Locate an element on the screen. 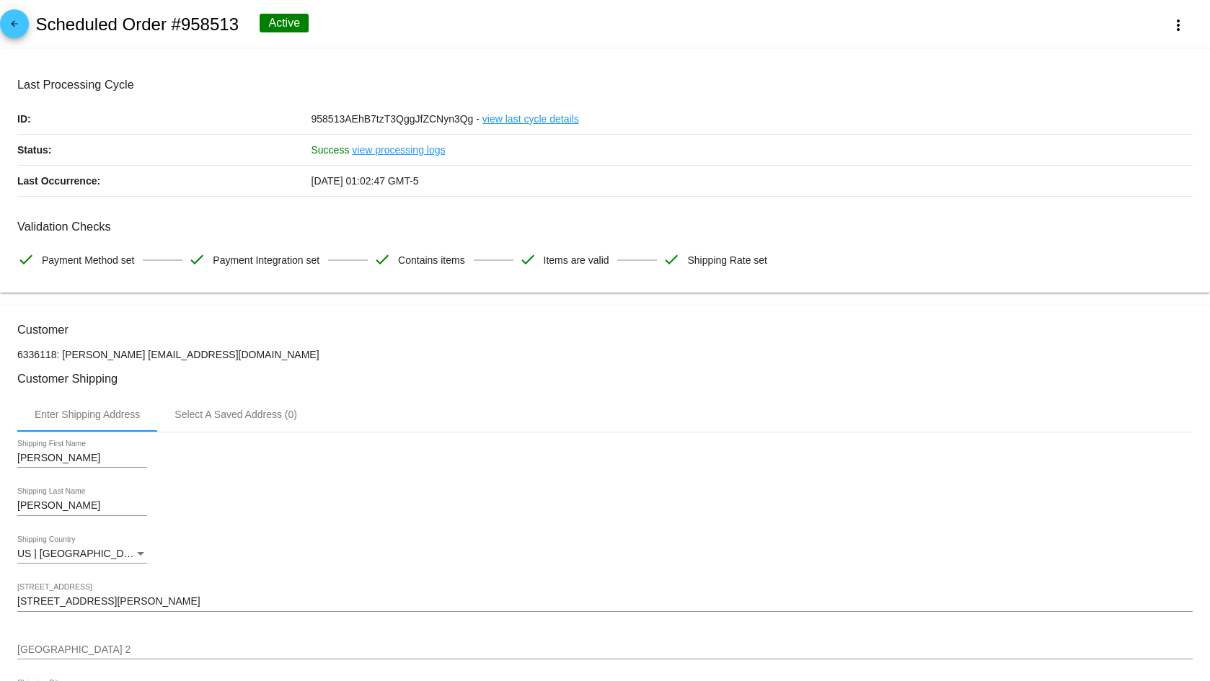 The width and height of the screenshot is (1210, 681). span: Shipping Rate set is located at coordinates (727, 260).